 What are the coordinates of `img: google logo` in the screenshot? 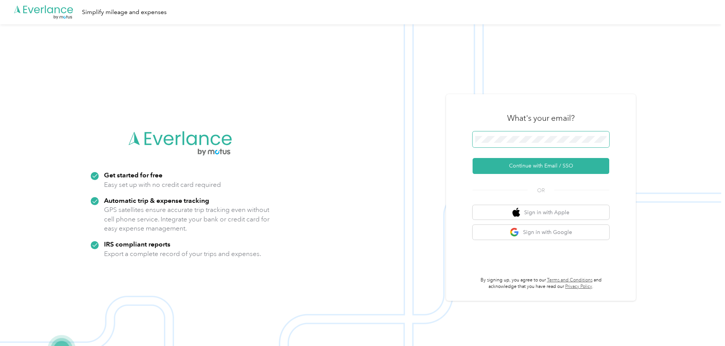 It's located at (514, 232).